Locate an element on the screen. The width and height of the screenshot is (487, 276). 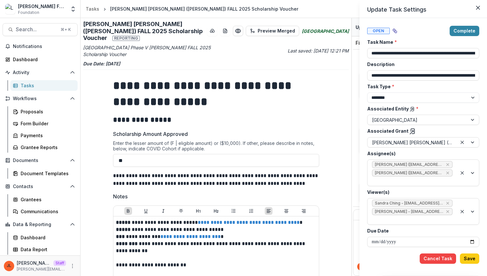
button: Complete is located at coordinates (465, 31).